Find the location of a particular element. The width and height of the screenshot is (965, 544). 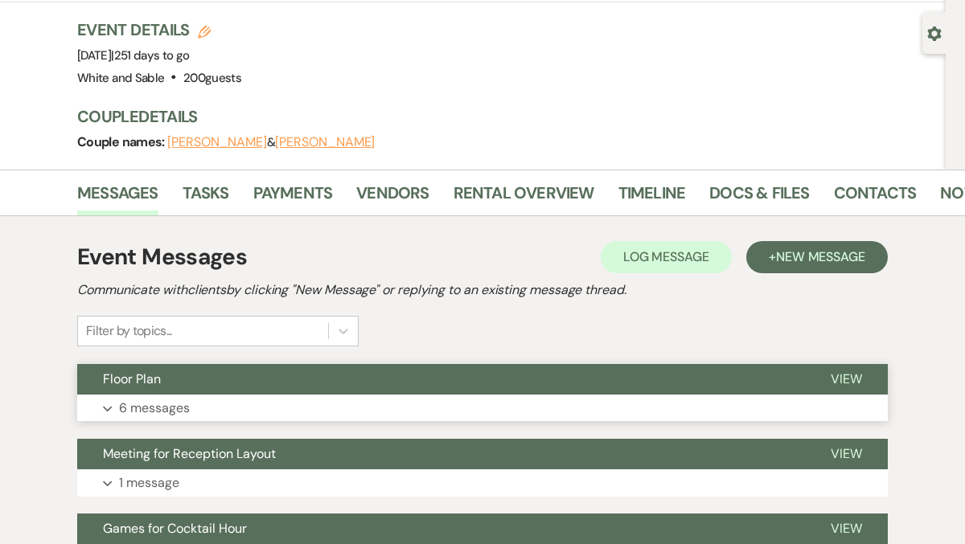

button: Meeting for Reception Layout is located at coordinates (441, 454).